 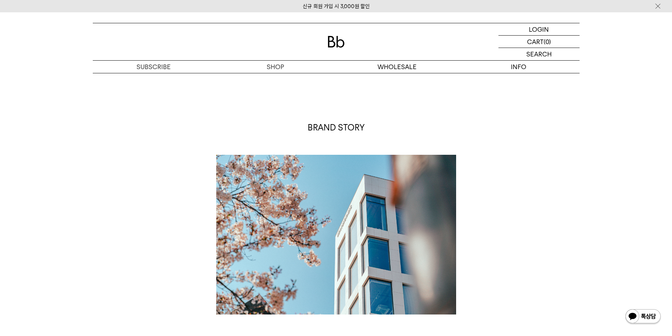 I want to click on a: 신규 회원 가입 시 3,000원 할인, so click(x=336, y=6).